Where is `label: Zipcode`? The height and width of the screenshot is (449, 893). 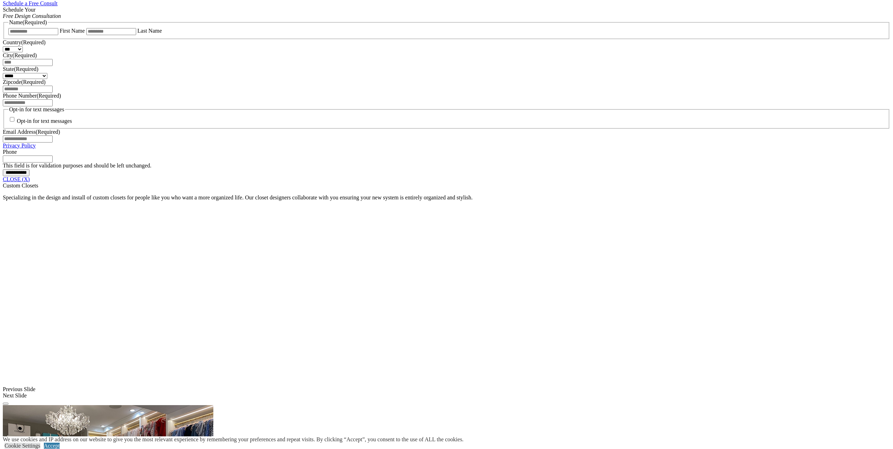 label: Zipcode is located at coordinates (24, 82).